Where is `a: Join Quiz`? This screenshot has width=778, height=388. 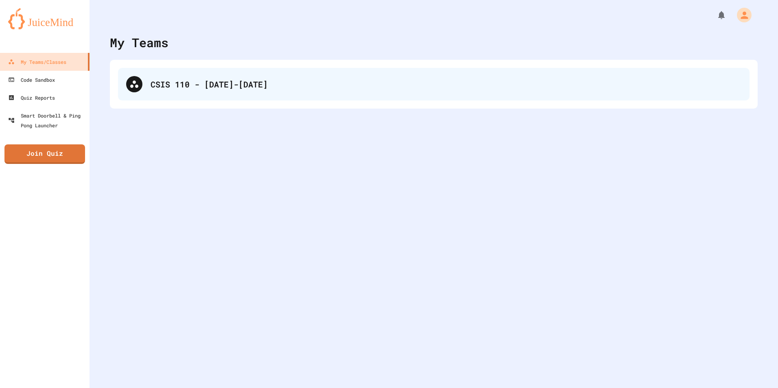 a: Join Quiz is located at coordinates (45, 154).